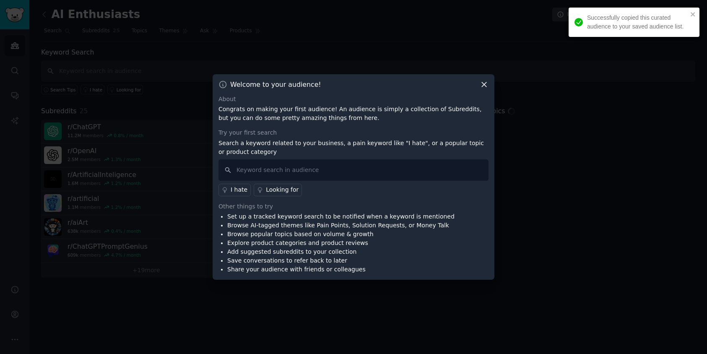 The height and width of the screenshot is (354, 707). I want to click on li: Set up a tracked keyword search to be notified when a keyword is mentioned, so click(341, 216).